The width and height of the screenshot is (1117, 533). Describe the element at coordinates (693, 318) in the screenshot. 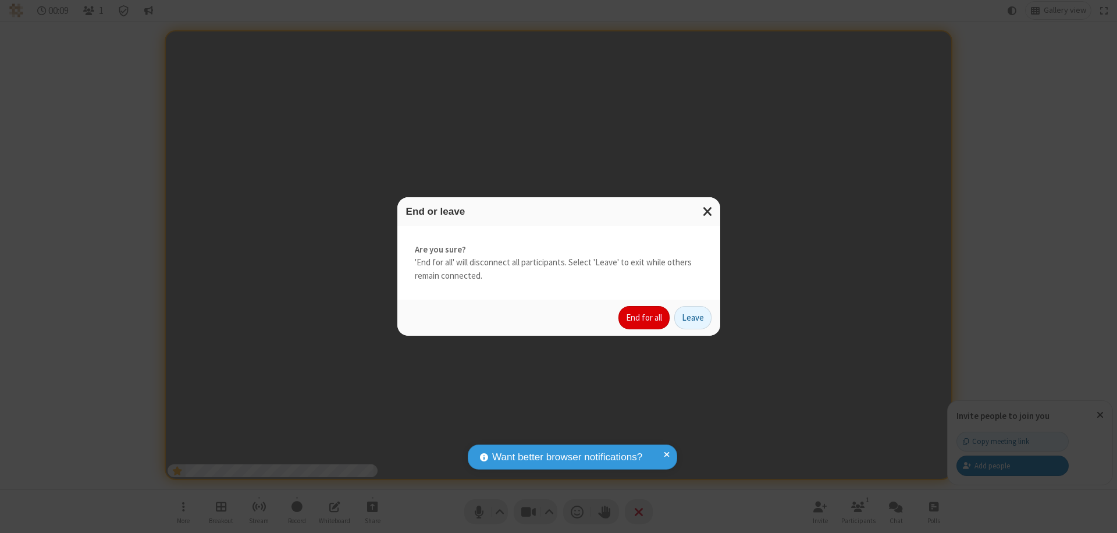

I see `button: Leave` at that location.